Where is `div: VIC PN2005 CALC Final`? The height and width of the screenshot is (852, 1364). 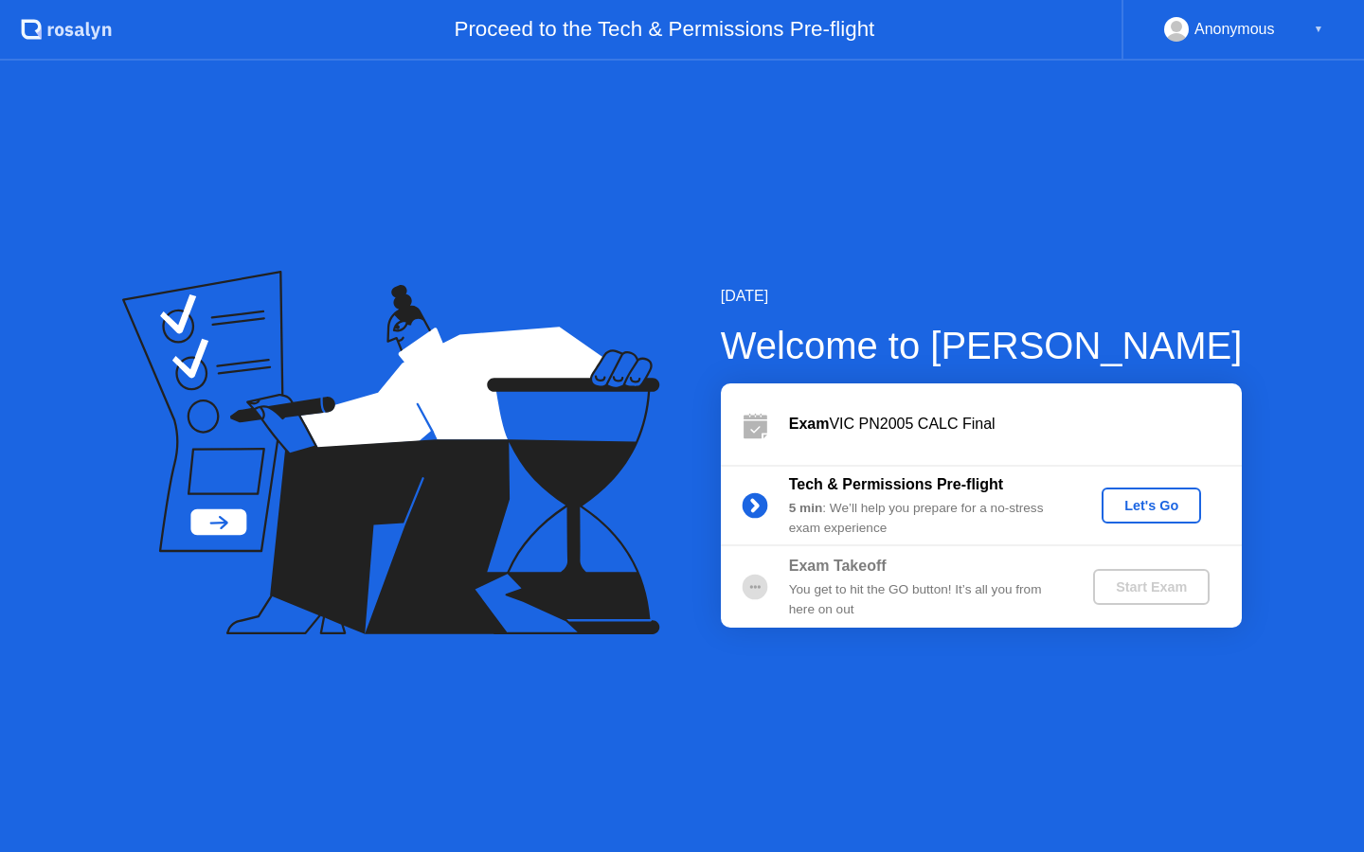 div: VIC PN2005 CALC Final is located at coordinates (1015, 424).